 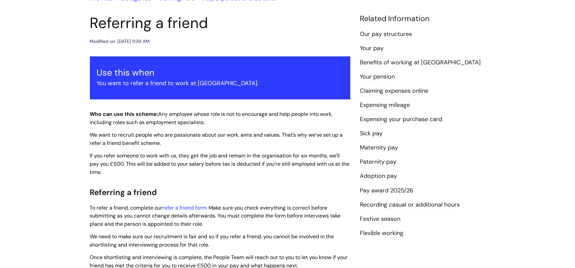 What do you see at coordinates (124, 192) in the screenshot?
I see `span: Referring a friend` at bounding box center [124, 192].